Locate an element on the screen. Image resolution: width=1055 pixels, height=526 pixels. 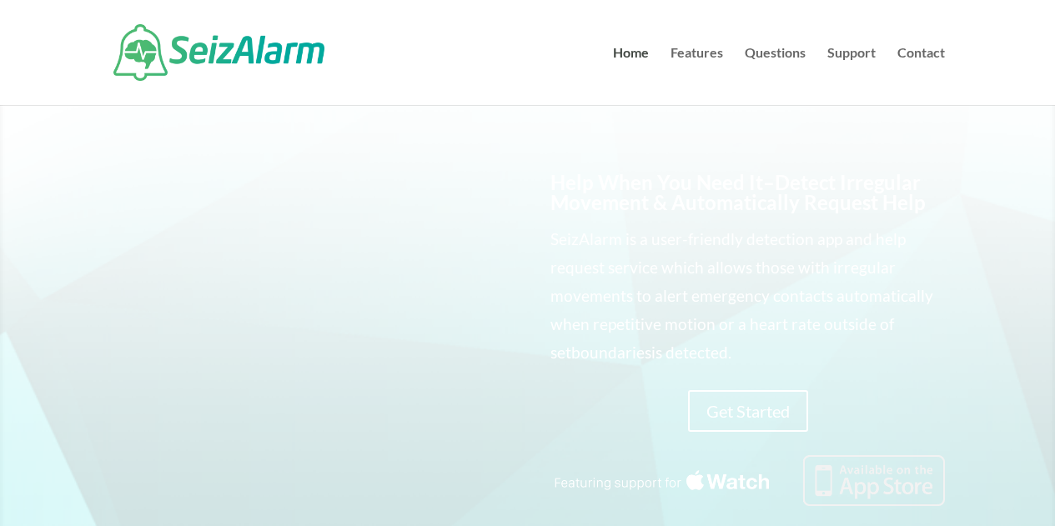
a: Home is located at coordinates (630, 76).